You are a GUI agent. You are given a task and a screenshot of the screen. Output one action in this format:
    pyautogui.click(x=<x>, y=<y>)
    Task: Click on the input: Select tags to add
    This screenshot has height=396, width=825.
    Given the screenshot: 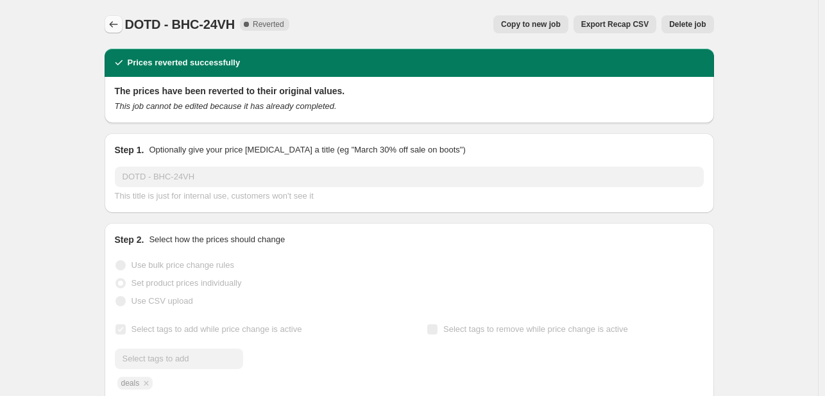 What is the action you would take?
    pyautogui.click(x=179, y=359)
    